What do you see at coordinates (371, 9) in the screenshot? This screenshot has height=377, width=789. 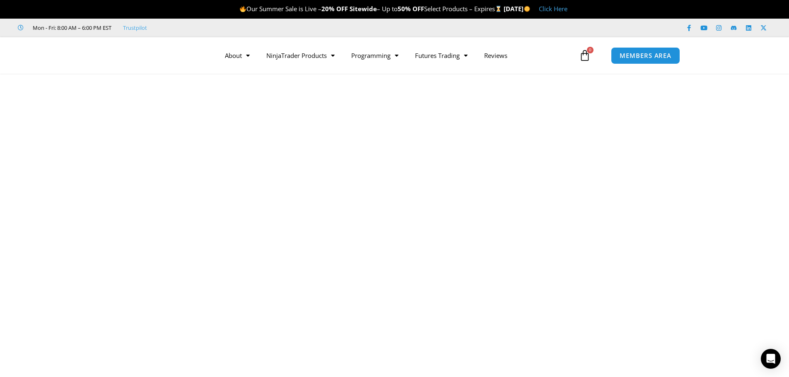 I see `span: Our Summer Sale is Live – – Up to Select Products – Expires` at bounding box center [371, 9].